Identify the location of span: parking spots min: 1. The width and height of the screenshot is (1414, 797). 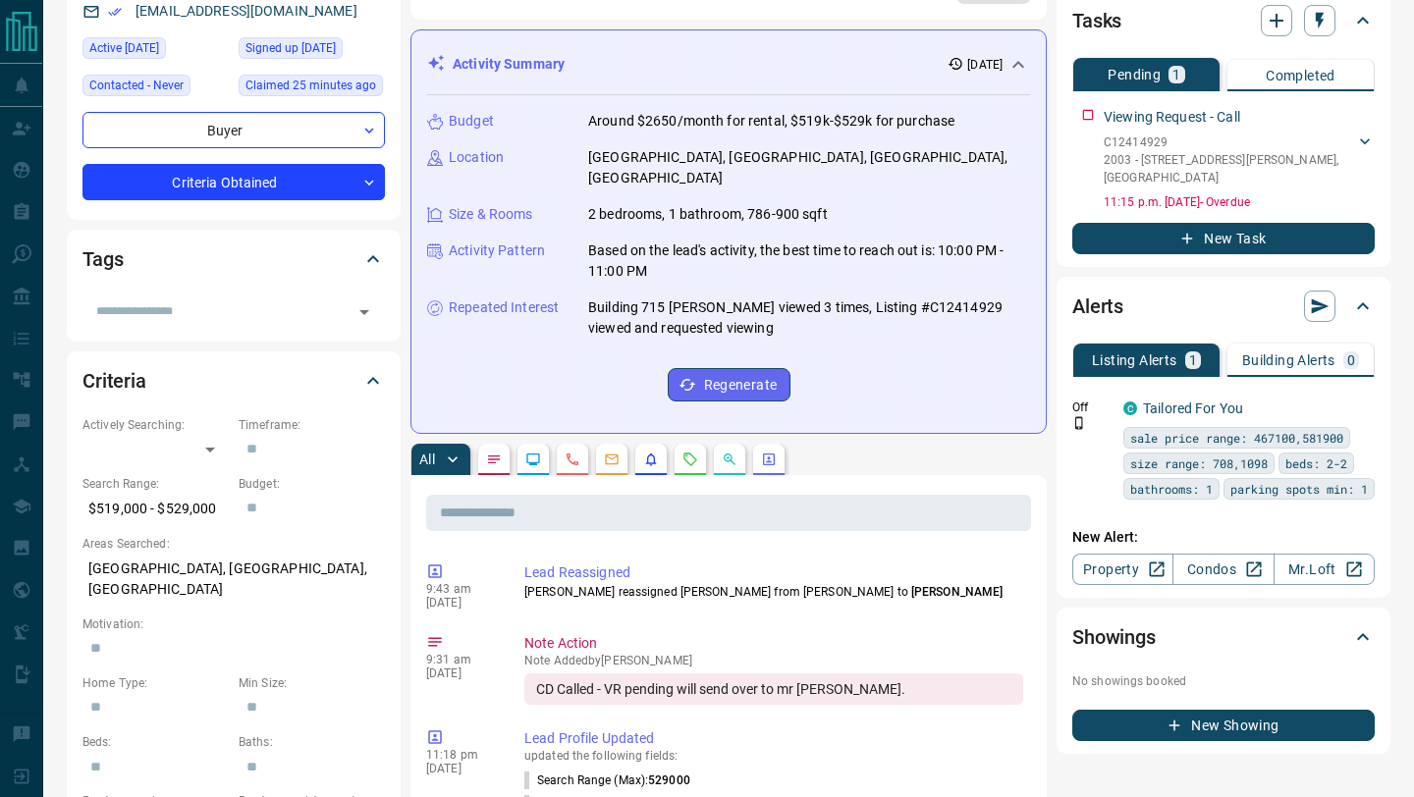
(1299, 489).